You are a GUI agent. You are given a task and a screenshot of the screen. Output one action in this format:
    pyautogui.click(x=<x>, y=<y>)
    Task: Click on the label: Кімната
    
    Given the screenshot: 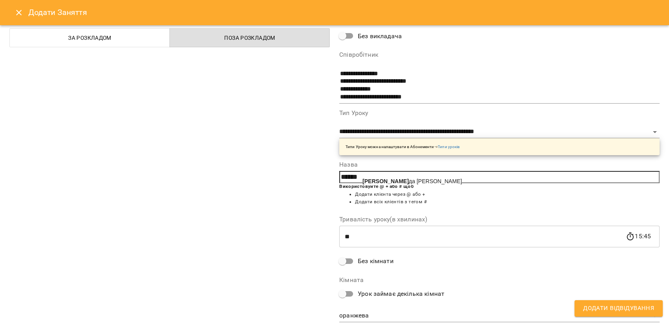 What is the action you would take?
    pyautogui.click(x=499, y=280)
    